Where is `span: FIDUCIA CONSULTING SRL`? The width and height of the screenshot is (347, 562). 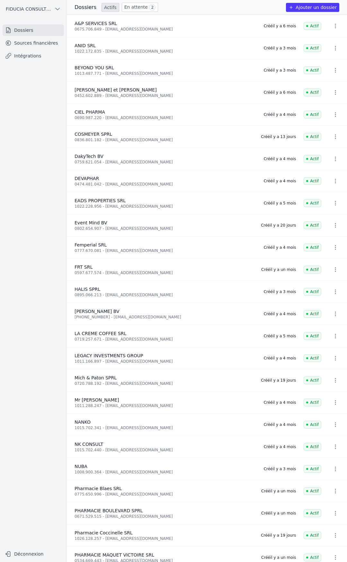 span: FIDUCIA CONSULTING SRL is located at coordinates (29, 9).